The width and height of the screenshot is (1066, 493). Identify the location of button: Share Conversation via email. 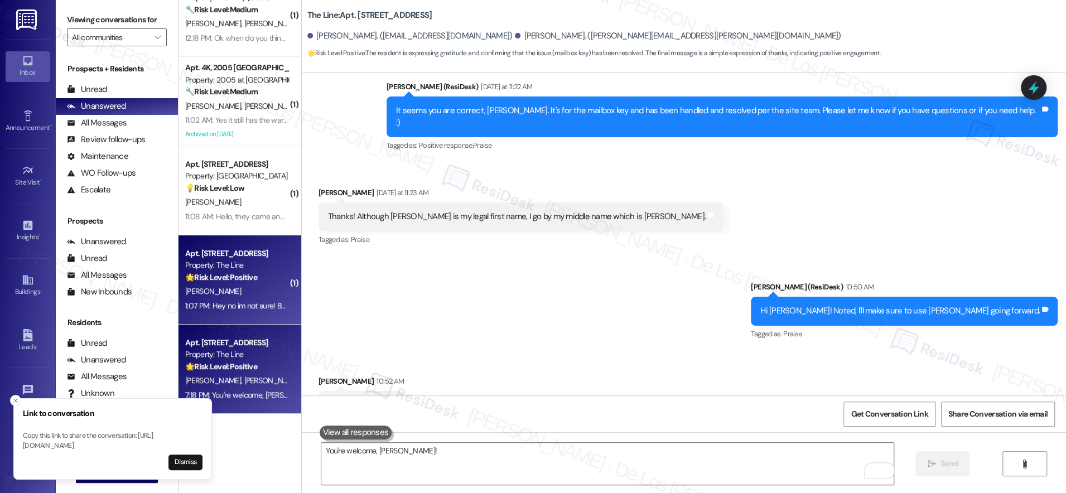
(998, 414).